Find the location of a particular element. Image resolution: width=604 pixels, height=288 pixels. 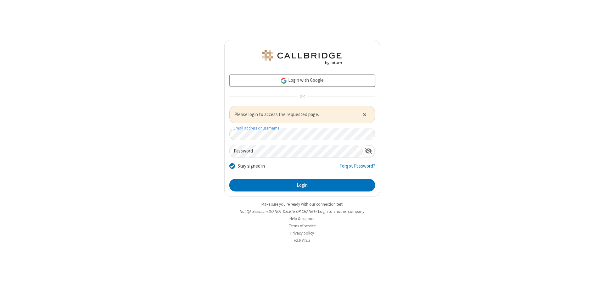

a: Login with Google is located at coordinates (302, 81).